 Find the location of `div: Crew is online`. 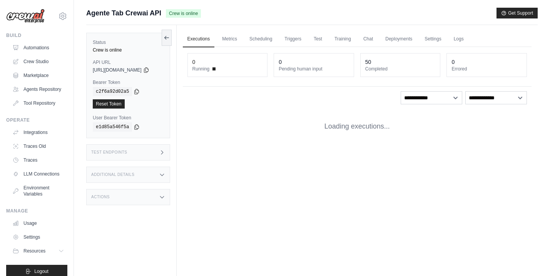

div: Crew is online is located at coordinates (128, 50).